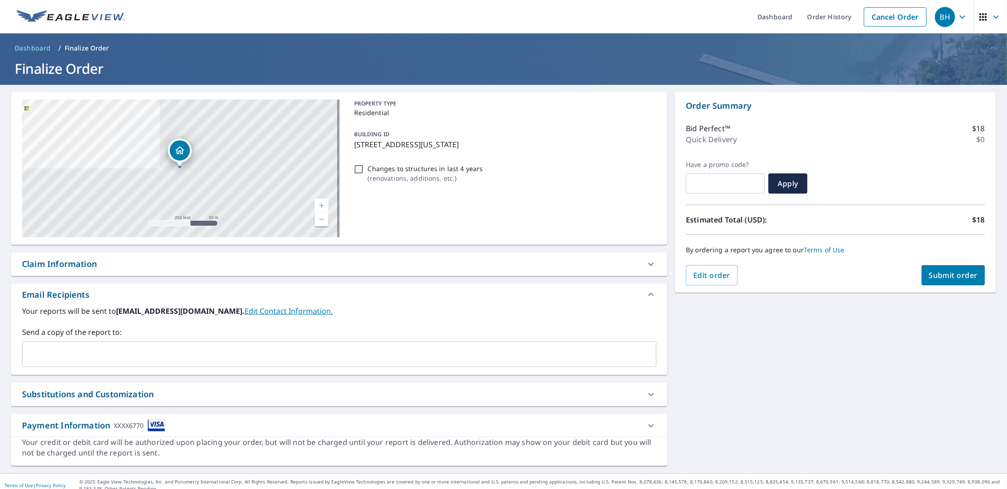 The height and width of the screenshot is (489, 1007). Describe the element at coordinates (128, 425) in the screenshot. I see `div: XXXX6770` at that location.